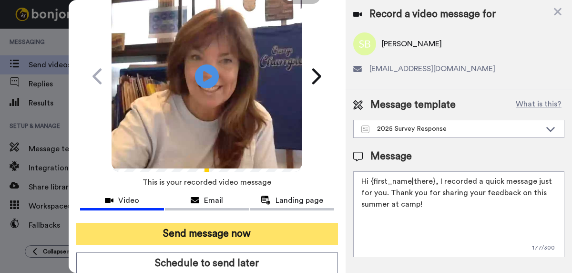 This screenshot has width=572, height=273. What do you see at coordinates (207, 182) in the screenshot?
I see `span: This is your recorded video message` at bounding box center [207, 182].